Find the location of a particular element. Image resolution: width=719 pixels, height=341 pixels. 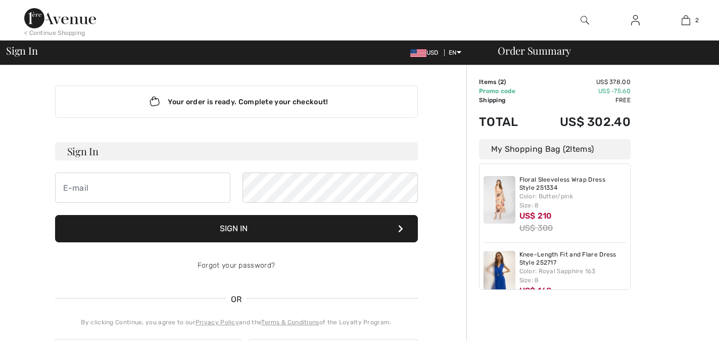

a: Sign In is located at coordinates (635, 20).